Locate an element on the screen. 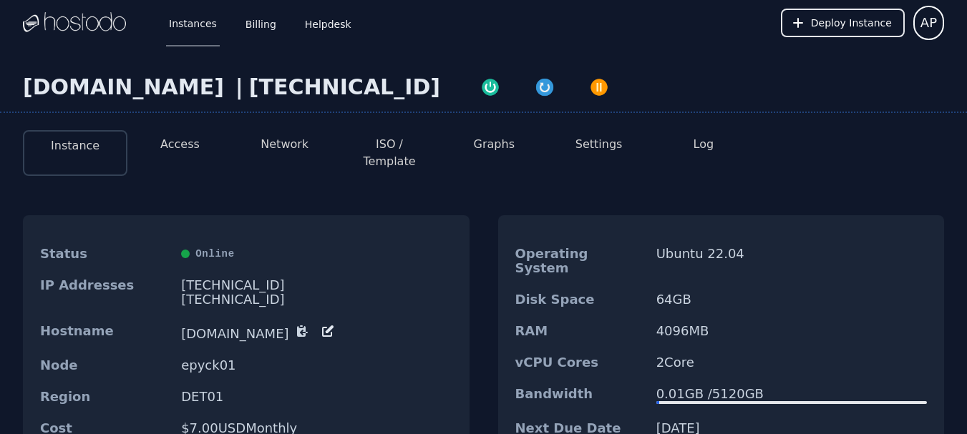 This screenshot has height=434, width=967. button: Power On is located at coordinates (490, 86).